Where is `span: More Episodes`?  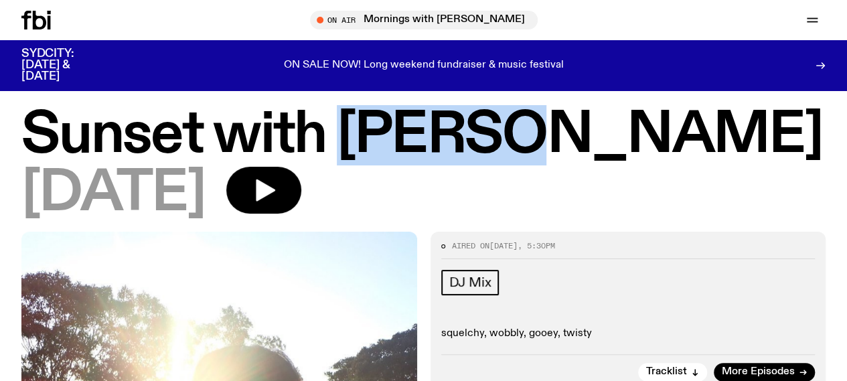 span: More Episodes is located at coordinates (758, 372).